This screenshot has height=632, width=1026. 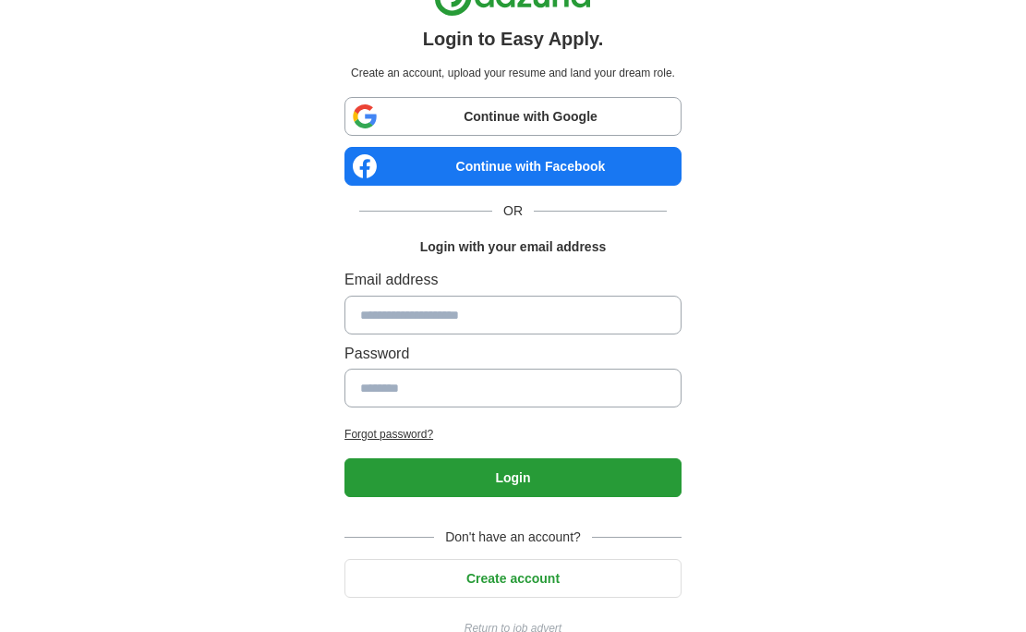 What do you see at coordinates (513, 116) in the screenshot?
I see `a: Continue with Google` at bounding box center [513, 116].